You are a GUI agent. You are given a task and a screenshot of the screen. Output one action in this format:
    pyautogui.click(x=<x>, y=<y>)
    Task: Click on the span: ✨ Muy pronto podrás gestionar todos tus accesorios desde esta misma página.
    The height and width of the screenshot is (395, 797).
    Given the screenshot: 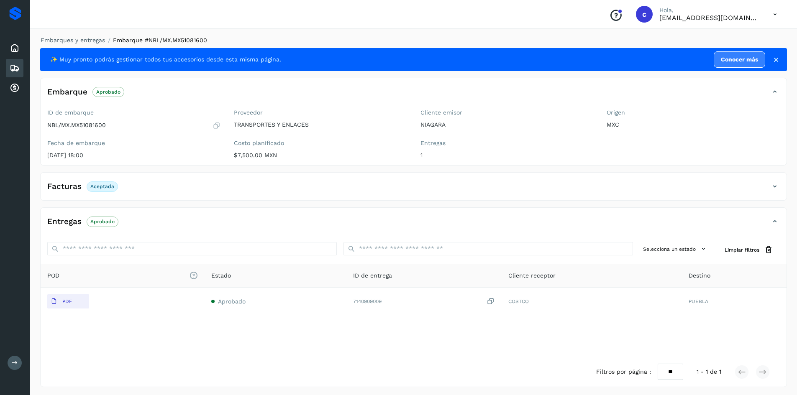 What is the action you would take?
    pyautogui.click(x=166, y=59)
    